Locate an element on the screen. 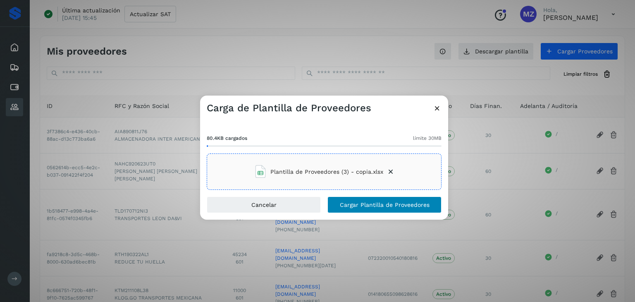  span: límite 30MB is located at coordinates (427, 138).